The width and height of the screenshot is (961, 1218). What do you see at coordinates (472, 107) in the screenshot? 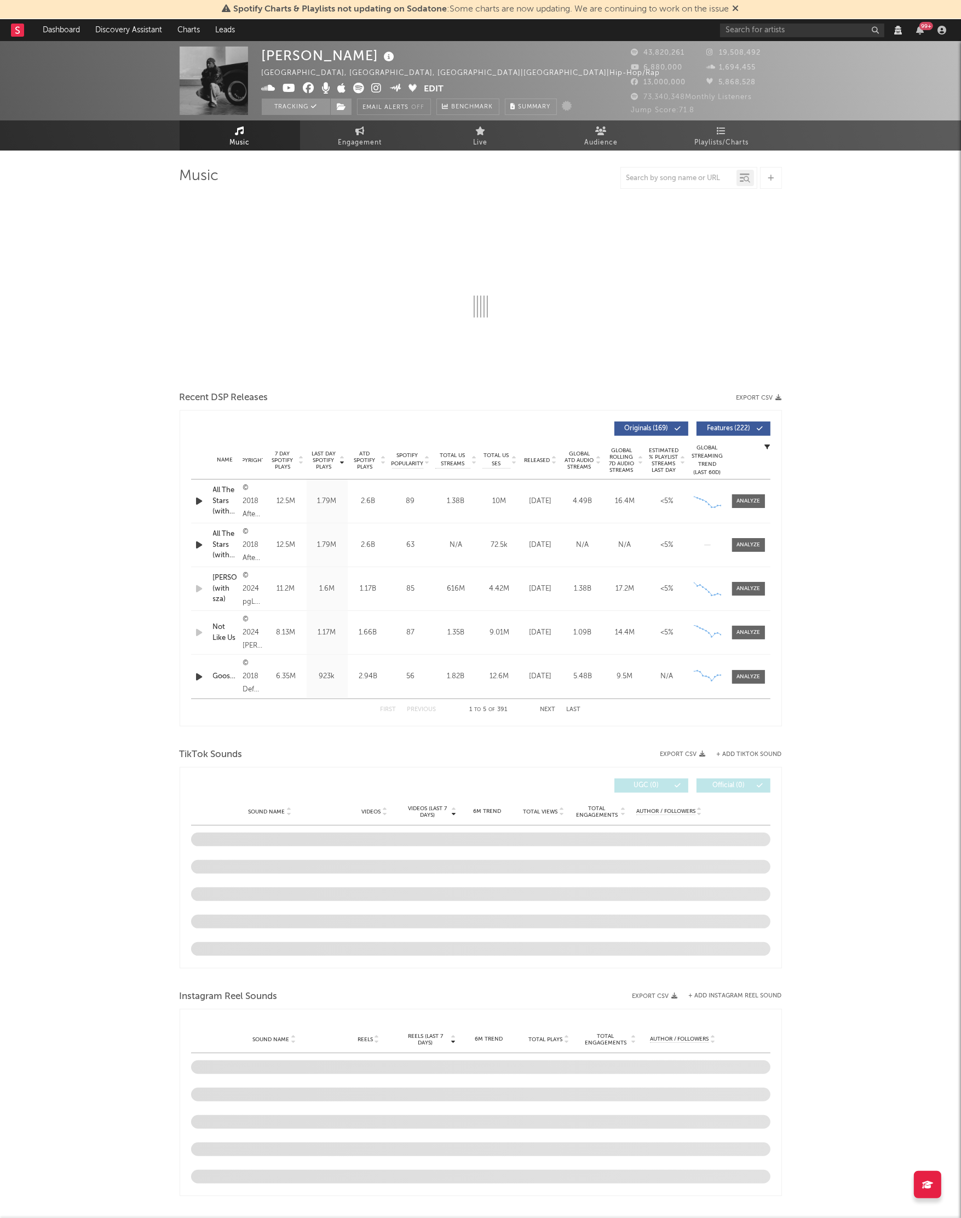
I see `span: Benchmark` at bounding box center [472, 107].